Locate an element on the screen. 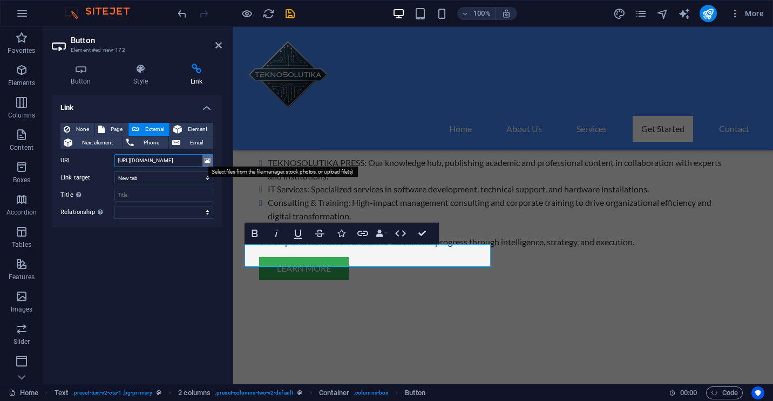 This screenshot has width=773, height=401. button: Icons is located at coordinates (341, 234).